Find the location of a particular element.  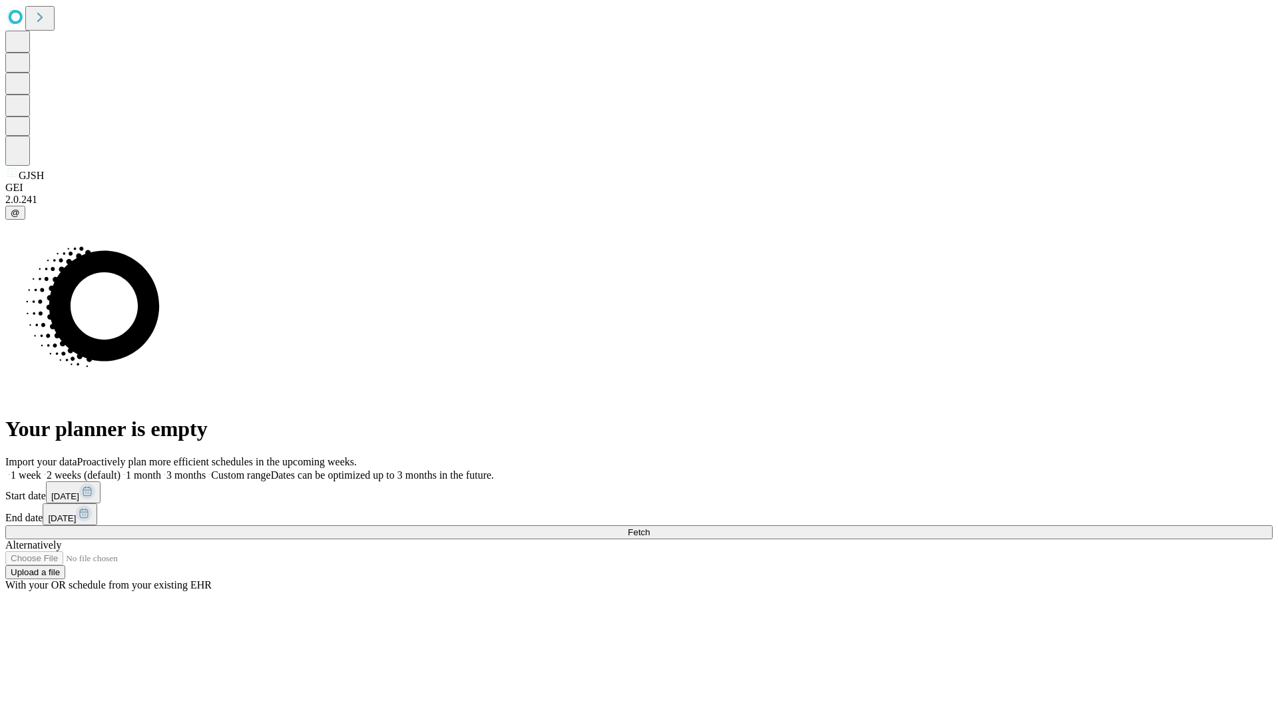

div: GEI is located at coordinates (639, 188).